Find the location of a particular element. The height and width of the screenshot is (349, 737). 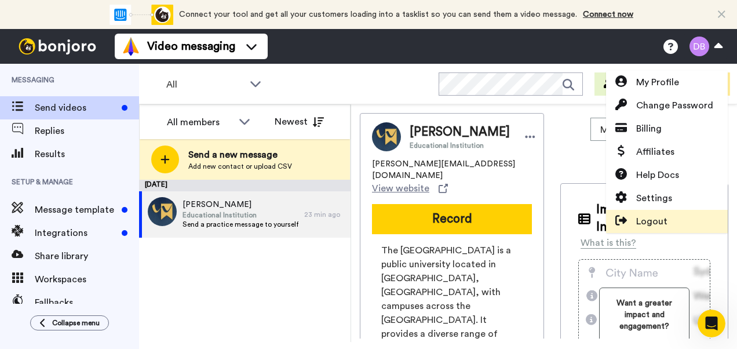

span: All is located at coordinates (205, 85).